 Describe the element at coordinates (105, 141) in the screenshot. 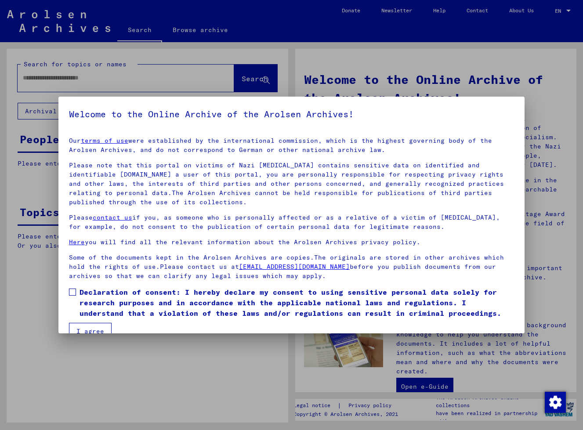

I see `a: terms of use` at that location.